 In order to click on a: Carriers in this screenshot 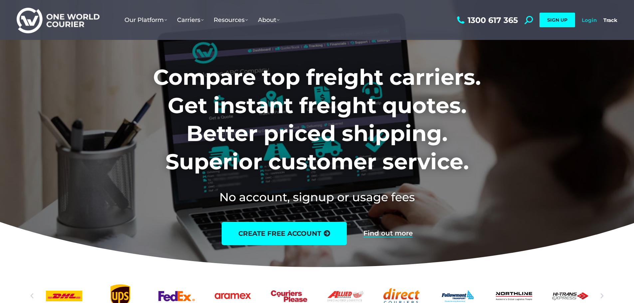, I will do `click(191, 20)`.